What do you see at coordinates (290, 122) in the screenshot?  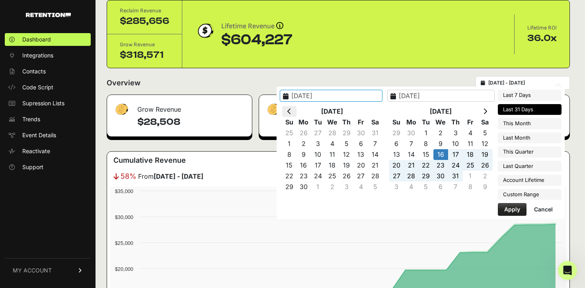 I see `th: Su` at bounding box center [290, 122].